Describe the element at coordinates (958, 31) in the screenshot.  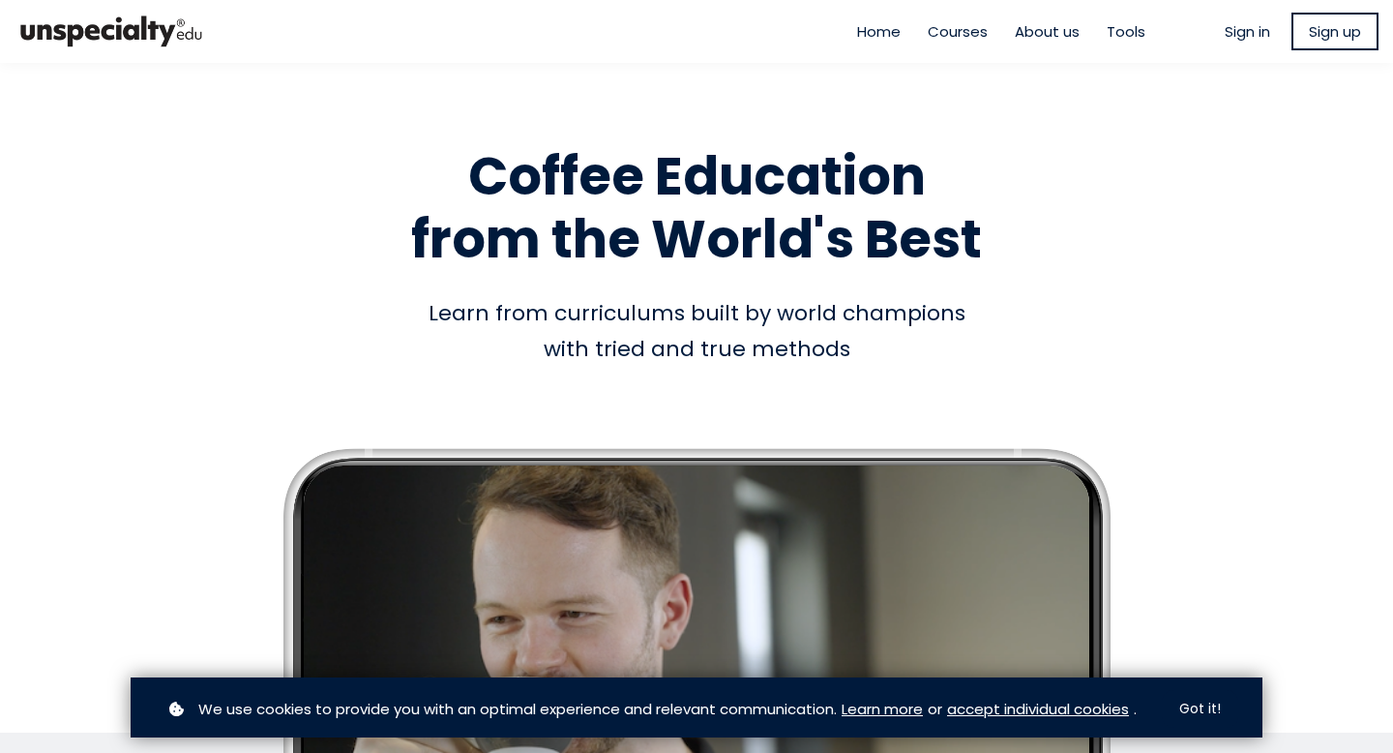
I see `a: Courses` at that location.